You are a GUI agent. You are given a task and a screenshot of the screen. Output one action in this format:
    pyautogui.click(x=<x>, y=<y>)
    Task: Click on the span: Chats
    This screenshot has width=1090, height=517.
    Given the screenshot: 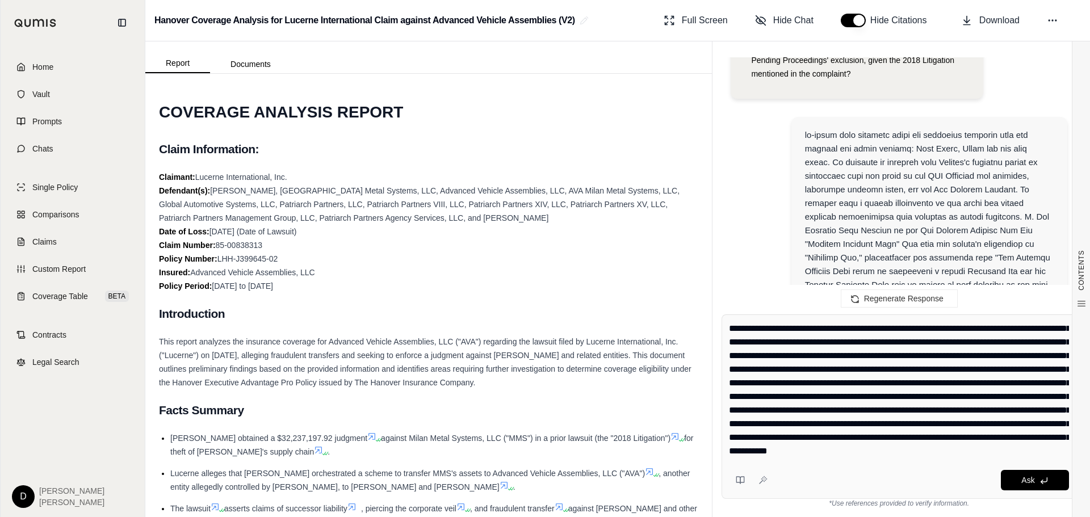 What is the action you would take?
    pyautogui.click(x=43, y=149)
    